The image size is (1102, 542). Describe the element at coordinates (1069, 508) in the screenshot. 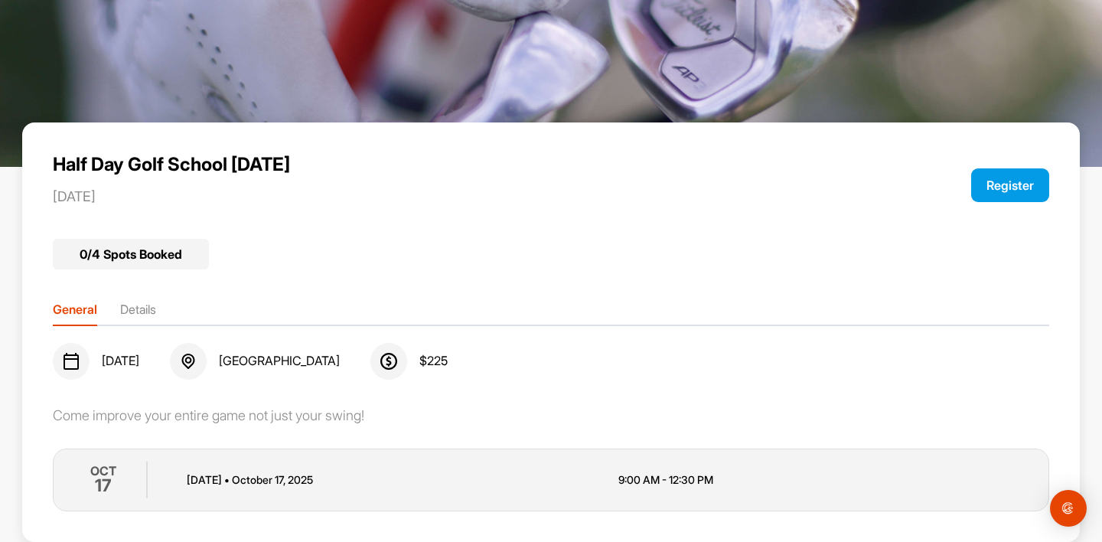

I see `div: Open Intercom Messenger` at that location.